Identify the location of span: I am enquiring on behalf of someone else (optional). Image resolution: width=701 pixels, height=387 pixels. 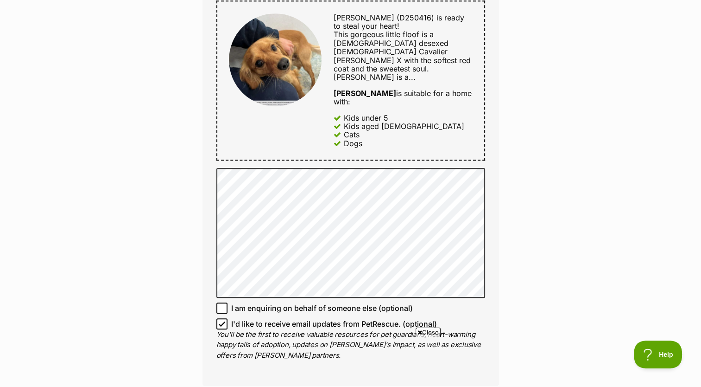
(322, 308).